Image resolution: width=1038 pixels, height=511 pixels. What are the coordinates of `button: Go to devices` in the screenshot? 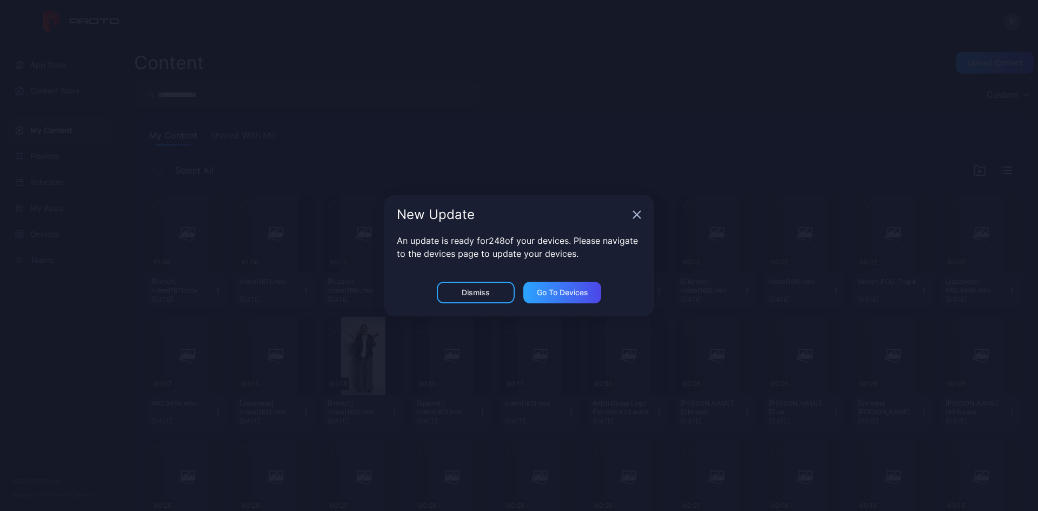 It's located at (562, 293).